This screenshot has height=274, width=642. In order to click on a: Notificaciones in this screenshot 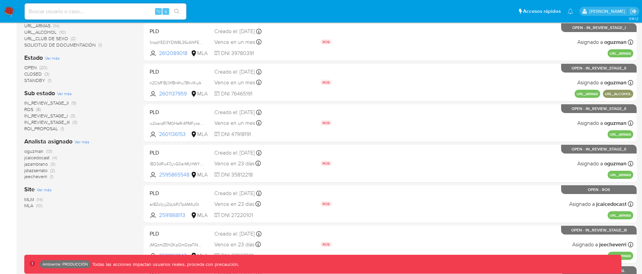, I will do `click(570, 11)`.